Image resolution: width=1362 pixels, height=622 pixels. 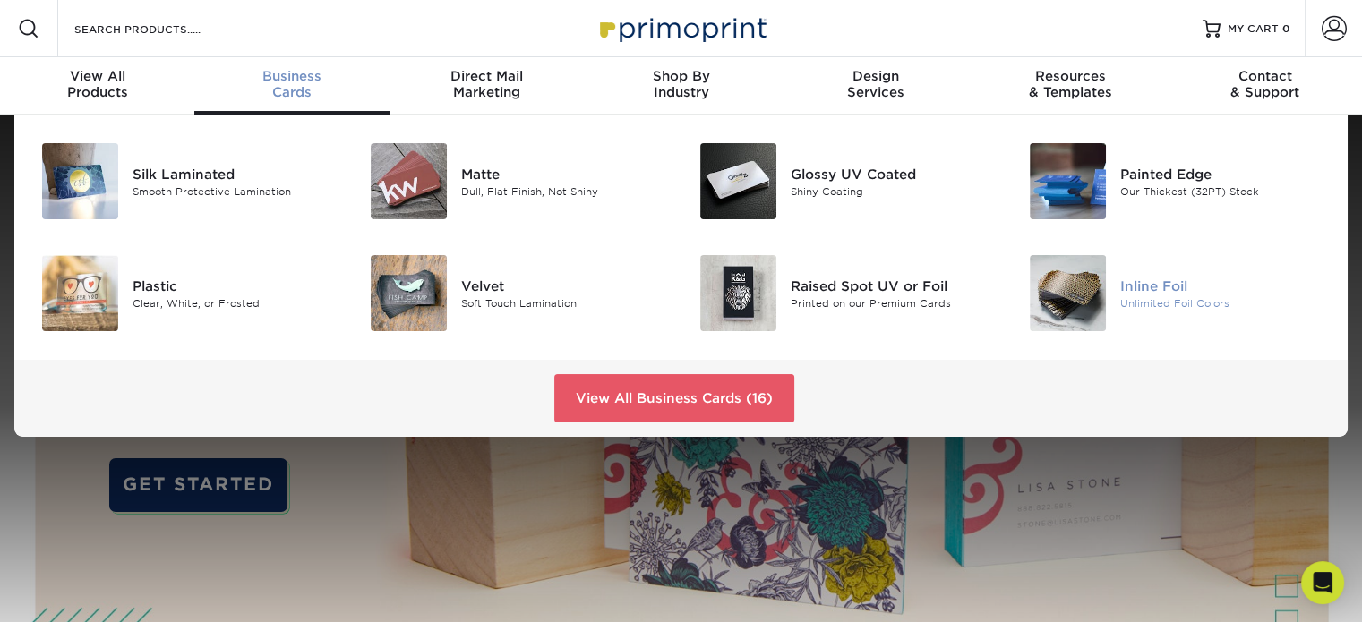 I want to click on div: Open Intercom Messenger, so click(x=1322, y=583).